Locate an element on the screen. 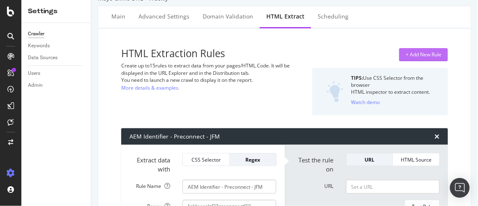 The width and height of the screenshot is (478, 206). div: Use CSS Selector from the browser is located at coordinates (396, 81).